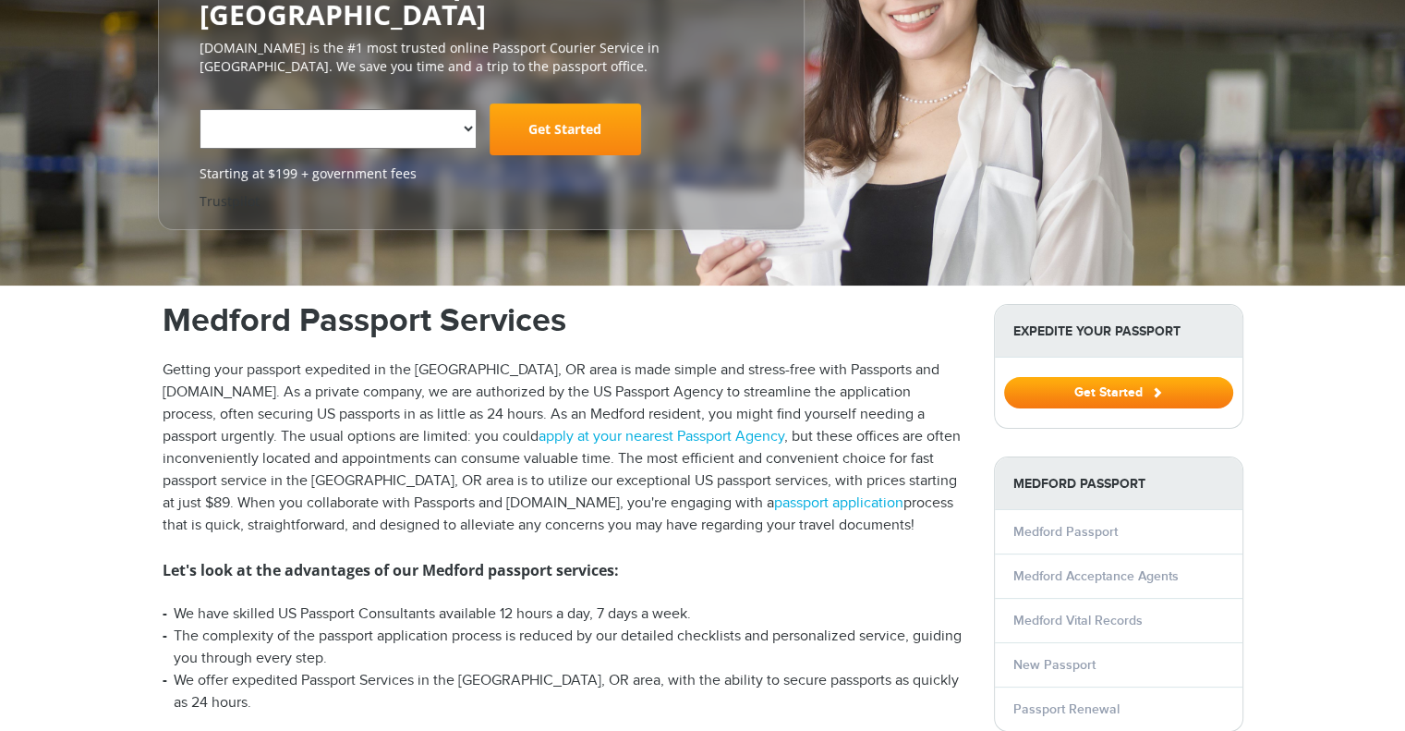 This screenshot has width=1405, height=731. I want to click on button: Get Started, so click(1118, 392).